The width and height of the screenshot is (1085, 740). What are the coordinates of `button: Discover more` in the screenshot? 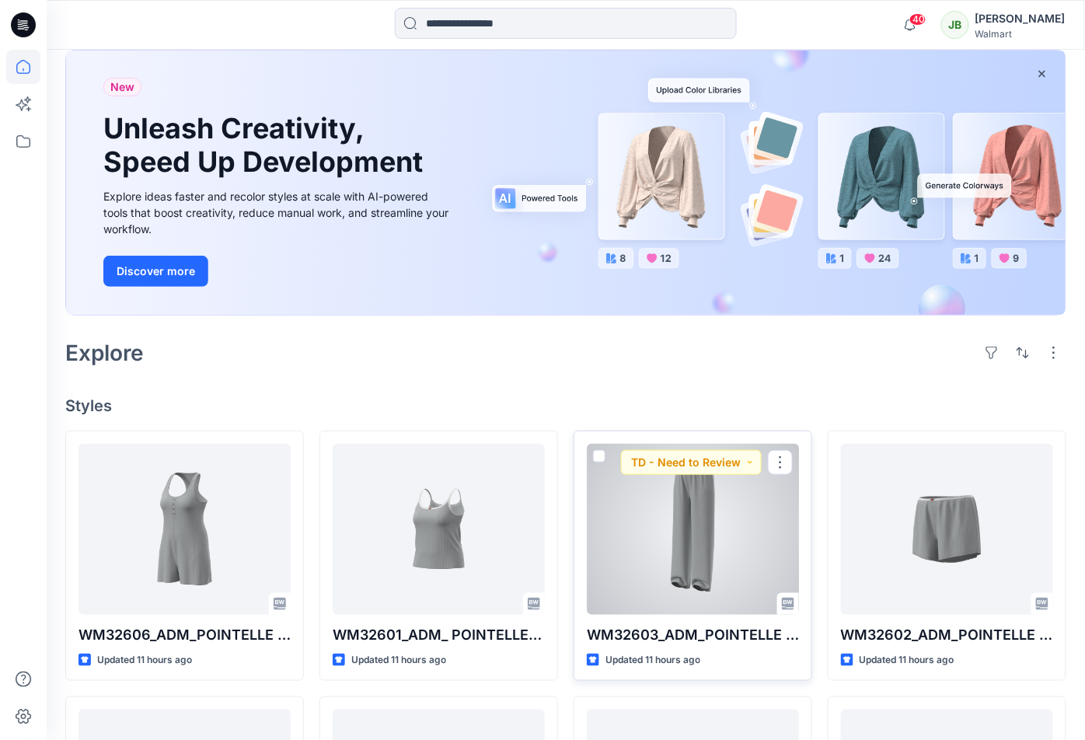 It's located at (155, 271).